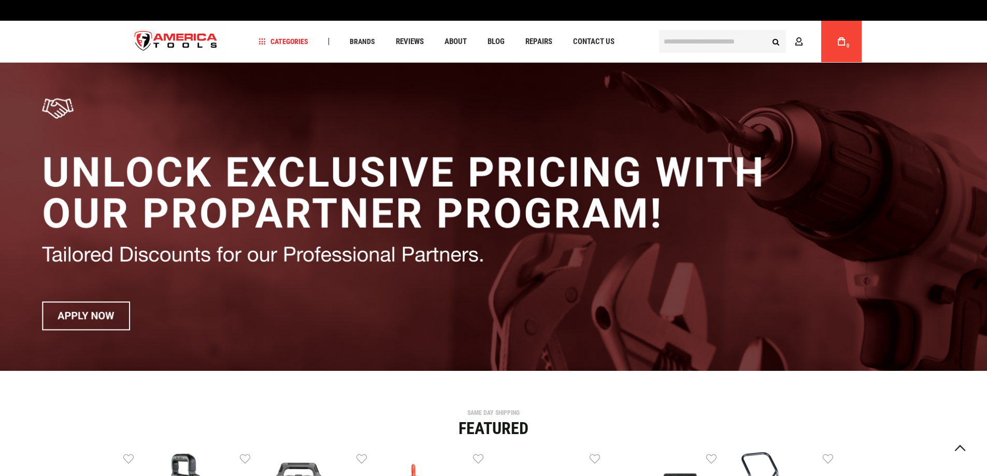 Image resolution: width=987 pixels, height=476 pixels. I want to click on a: Categories, so click(283, 41).